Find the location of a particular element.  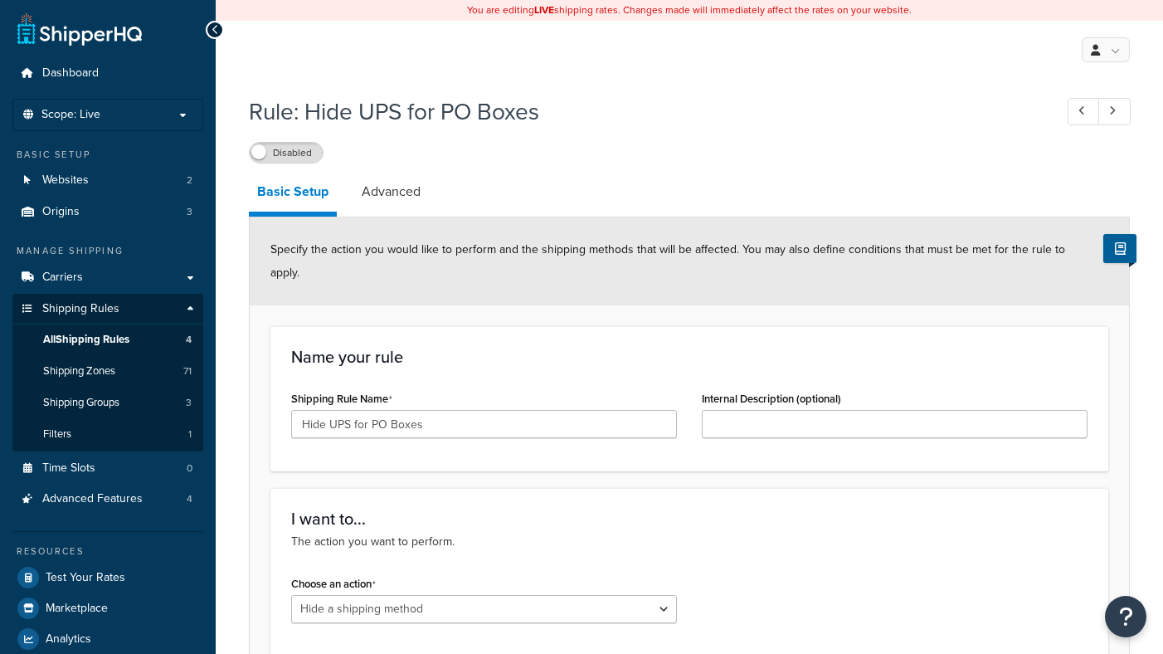

span: Analytics is located at coordinates (68, 639).